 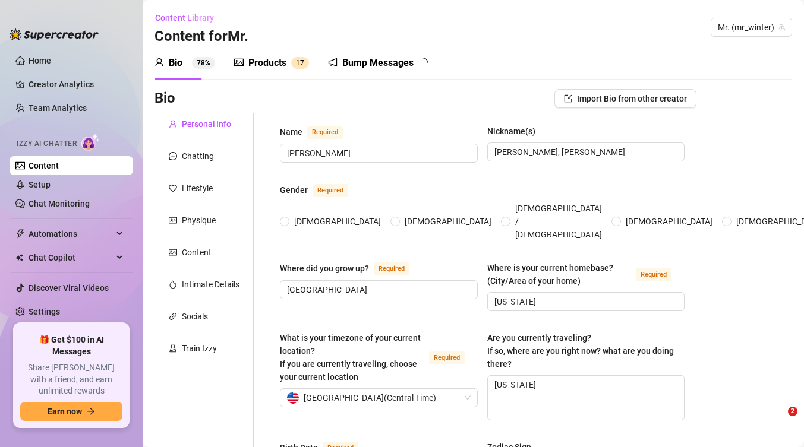 What do you see at coordinates (40, 61) in the screenshot?
I see `a: Home` at bounding box center [40, 61].